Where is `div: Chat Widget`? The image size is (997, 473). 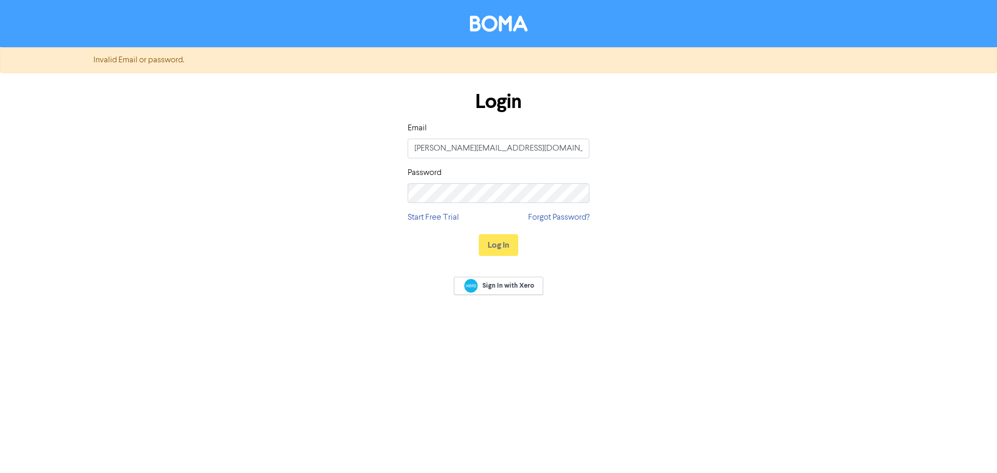 div: Chat Widget is located at coordinates (971, 448).